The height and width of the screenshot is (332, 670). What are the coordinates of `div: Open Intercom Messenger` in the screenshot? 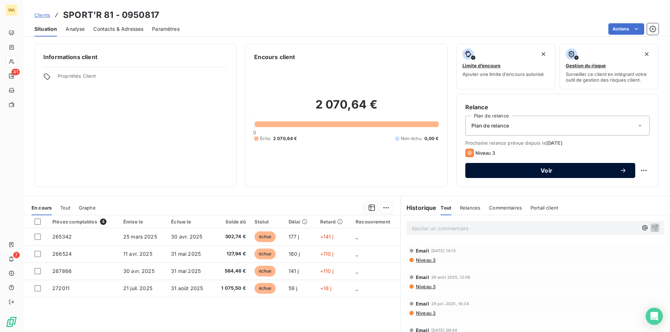 It's located at (654, 316).